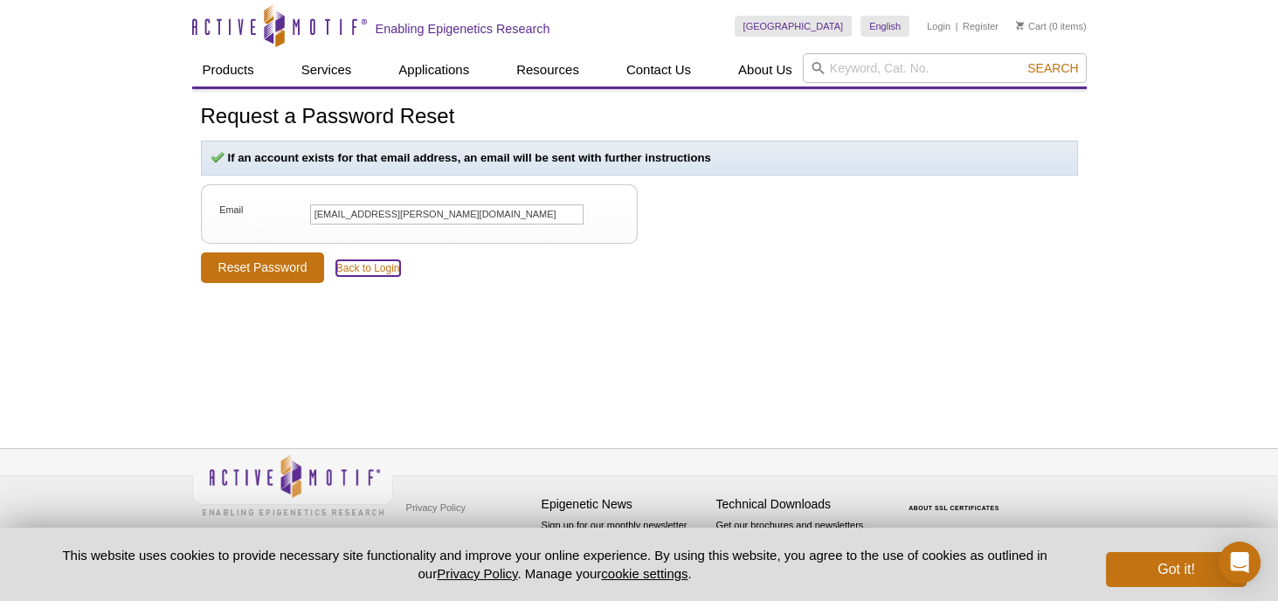 Image resolution: width=1278 pixels, height=601 pixels. What do you see at coordinates (799, 540) in the screenshot?
I see `p: Get our brochures and newsletters, or request them by mail.` at bounding box center [799, 540].